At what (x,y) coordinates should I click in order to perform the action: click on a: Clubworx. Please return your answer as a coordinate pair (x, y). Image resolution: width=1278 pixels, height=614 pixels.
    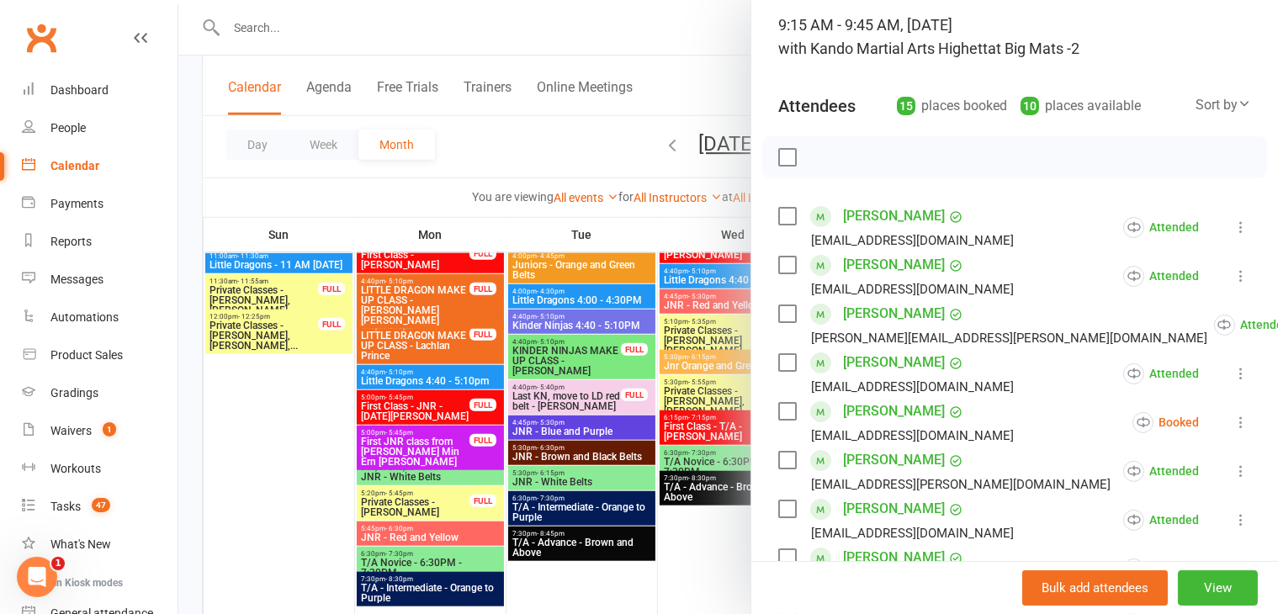
    Looking at the image, I should click on (41, 38).